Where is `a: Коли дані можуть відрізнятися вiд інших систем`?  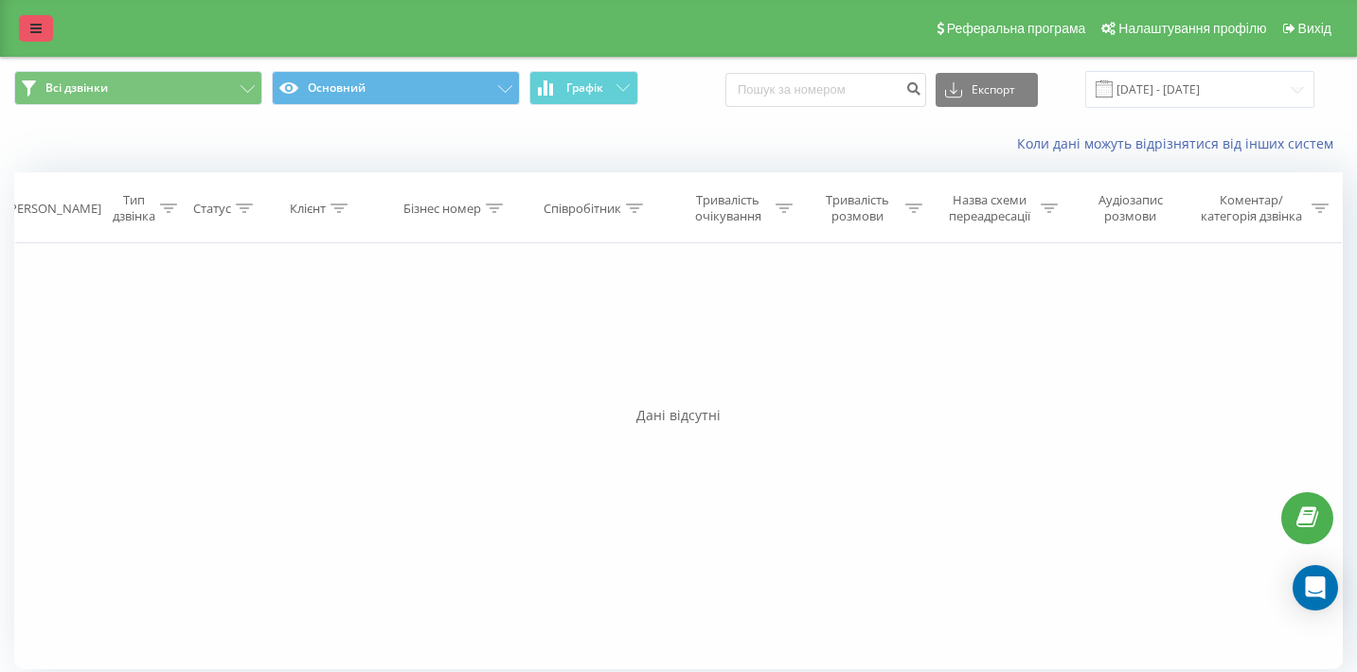 a: Коли дані можуть відрізнятися вiд інших систем is located at coordinates (1180, 143).